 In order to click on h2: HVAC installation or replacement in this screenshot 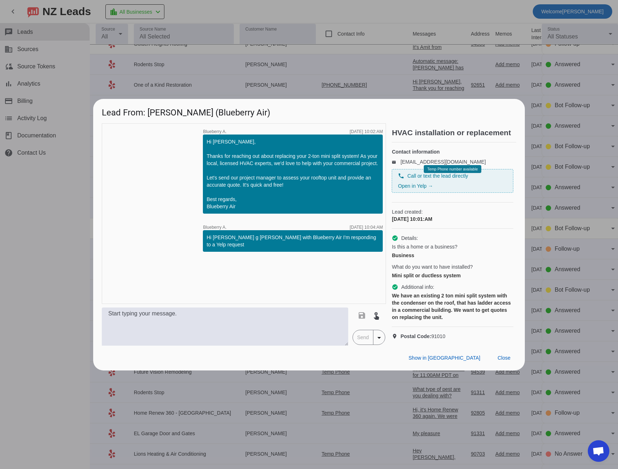, I will do `click(454, 133)`.